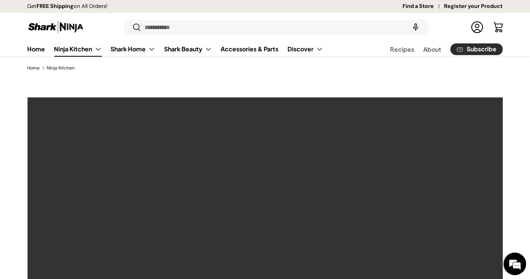  What do you see at coordinates (175, 49) in the screenshot?
I see `nav: Primary` at bounding box center [175, 49].